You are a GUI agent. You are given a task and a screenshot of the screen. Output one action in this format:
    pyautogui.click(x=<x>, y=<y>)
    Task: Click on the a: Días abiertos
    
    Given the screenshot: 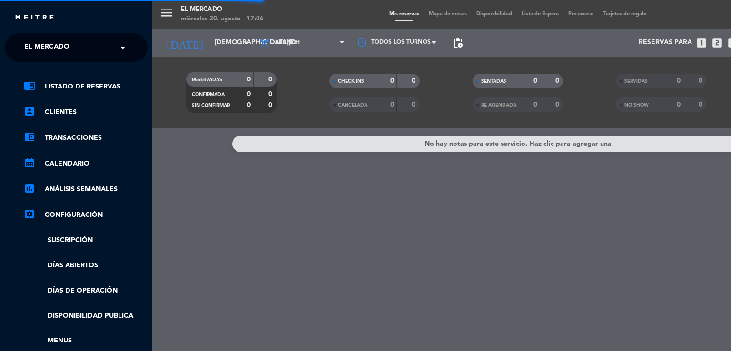 What is the action you would take?
    pyautogui.click(x=86, y=266)
    